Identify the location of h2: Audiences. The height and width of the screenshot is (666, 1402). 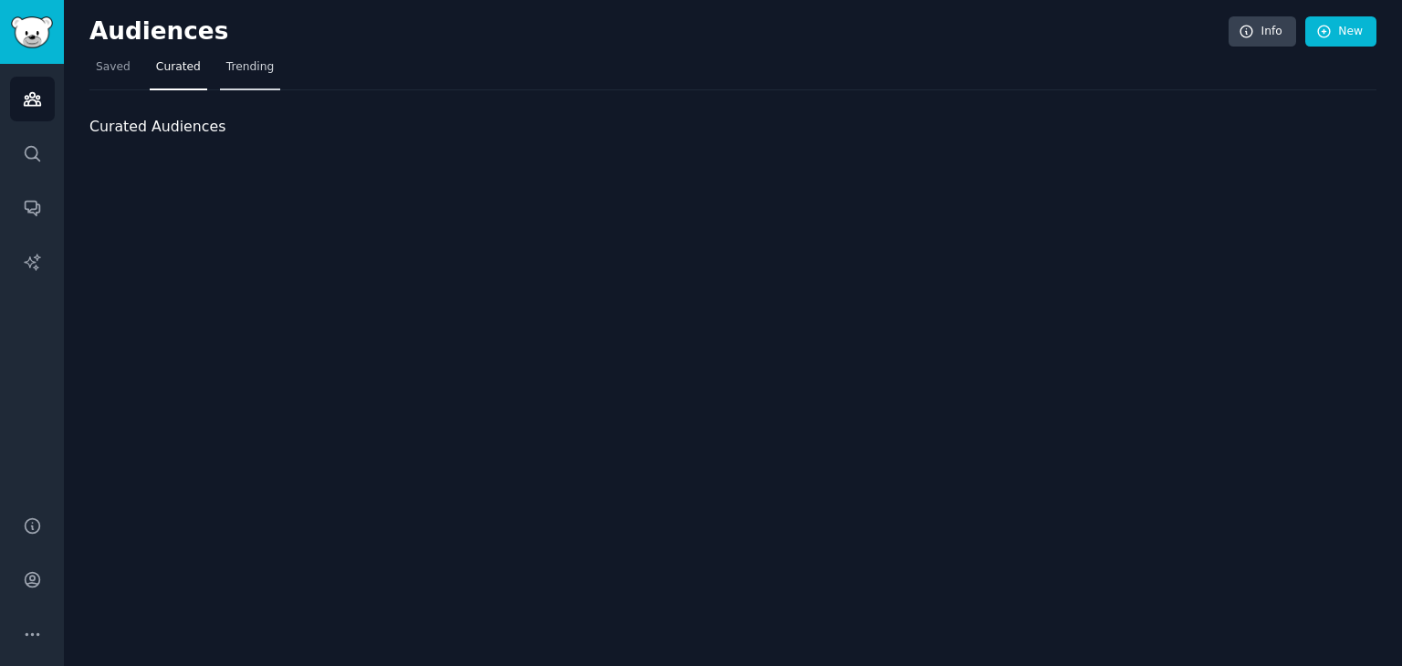
(659, 32).